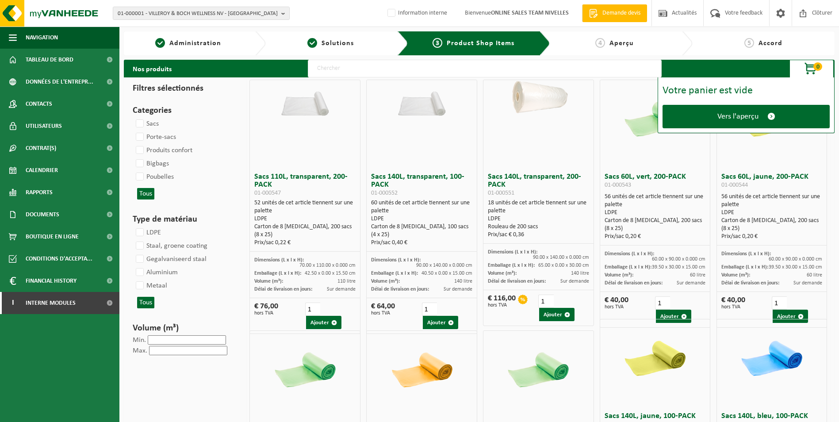 The image size is (839, 422). What do you see at coordinates (561, 257) in the screenshot?
I see `span: 90.00 x 140.00 x 0.000 cm` at bounding box center [561, 257].